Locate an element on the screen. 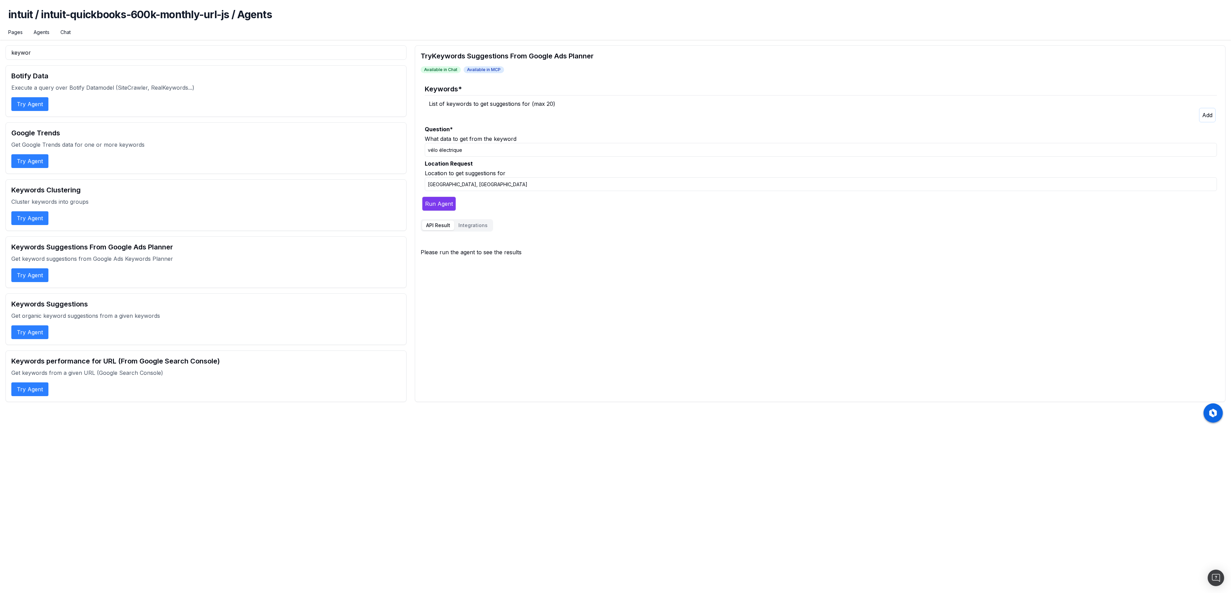  div: Open Intercom Messenger is located at coordinates (1216, 578).